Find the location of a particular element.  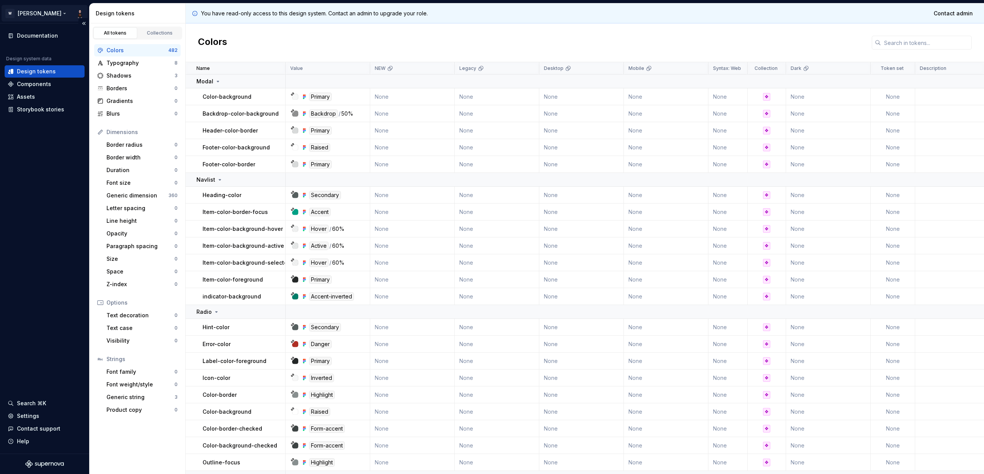

div: Borders is located at coordinates (140, 88).